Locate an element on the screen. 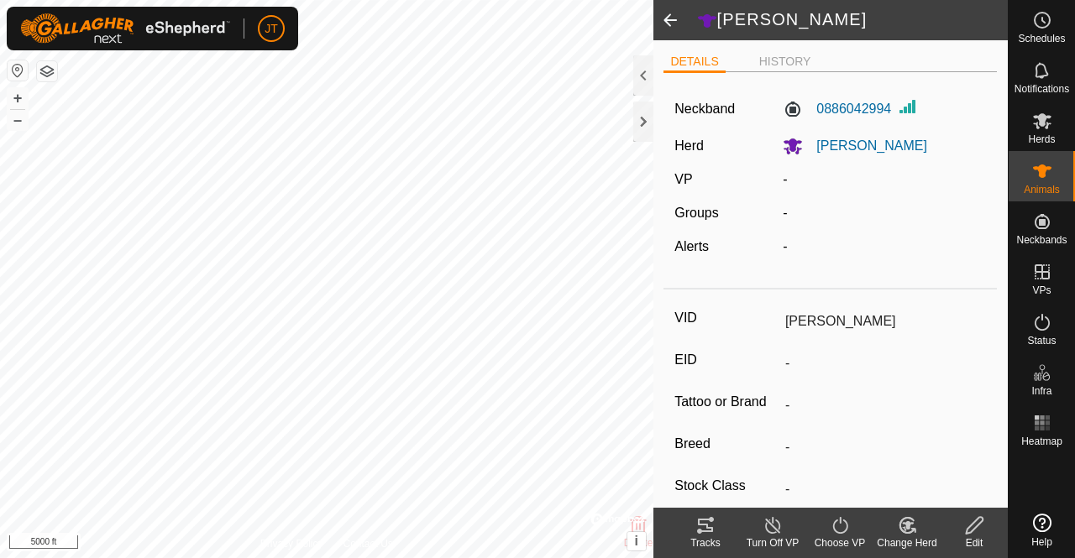  button: Reset Map is located at coordinates (18, 71).